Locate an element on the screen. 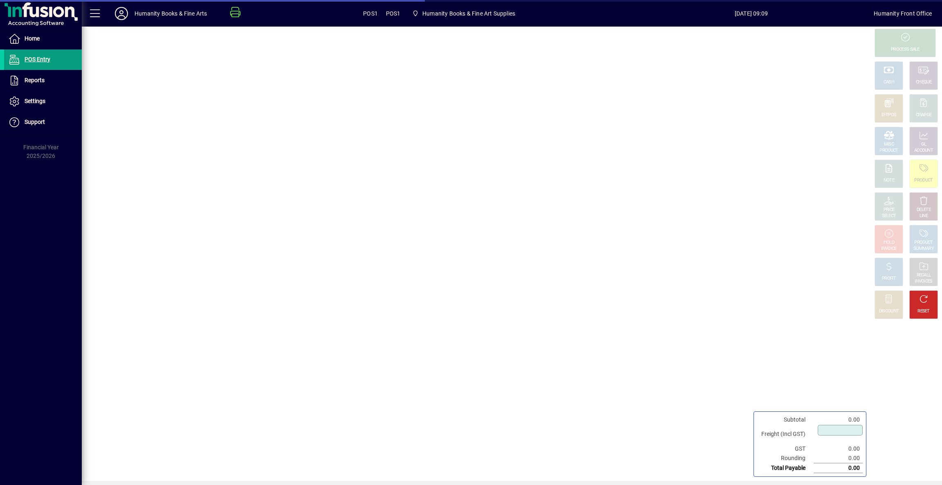 The width and height of the screenshot is (942, 485). div: PROFIT is located at coordinates (888, 278).